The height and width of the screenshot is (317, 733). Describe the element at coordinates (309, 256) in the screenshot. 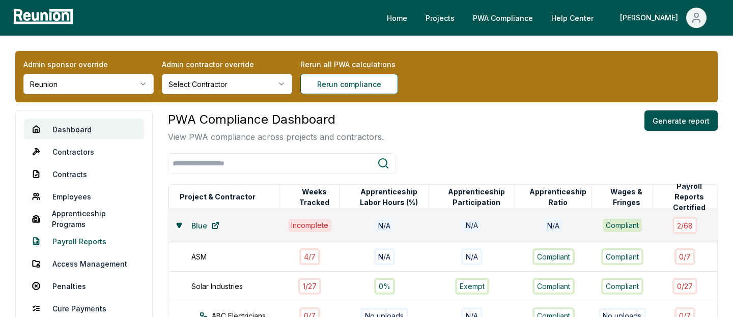

I see `div: 4 / 7` at that location.